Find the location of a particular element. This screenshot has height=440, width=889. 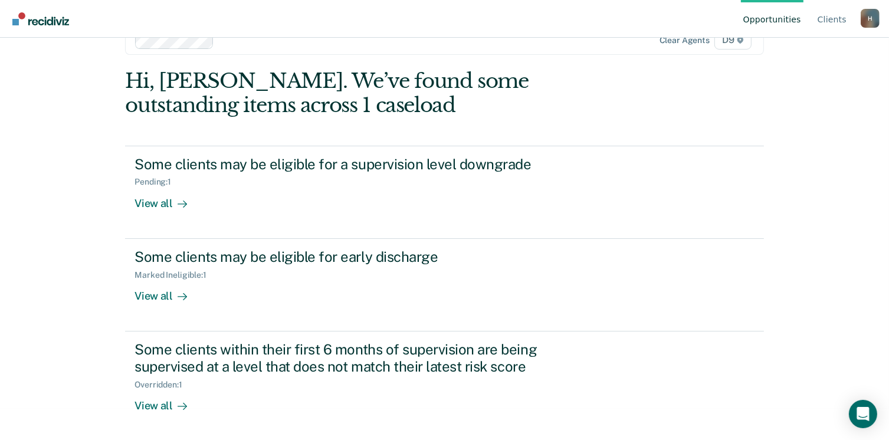

div: H is located at coordinates (870, 18).